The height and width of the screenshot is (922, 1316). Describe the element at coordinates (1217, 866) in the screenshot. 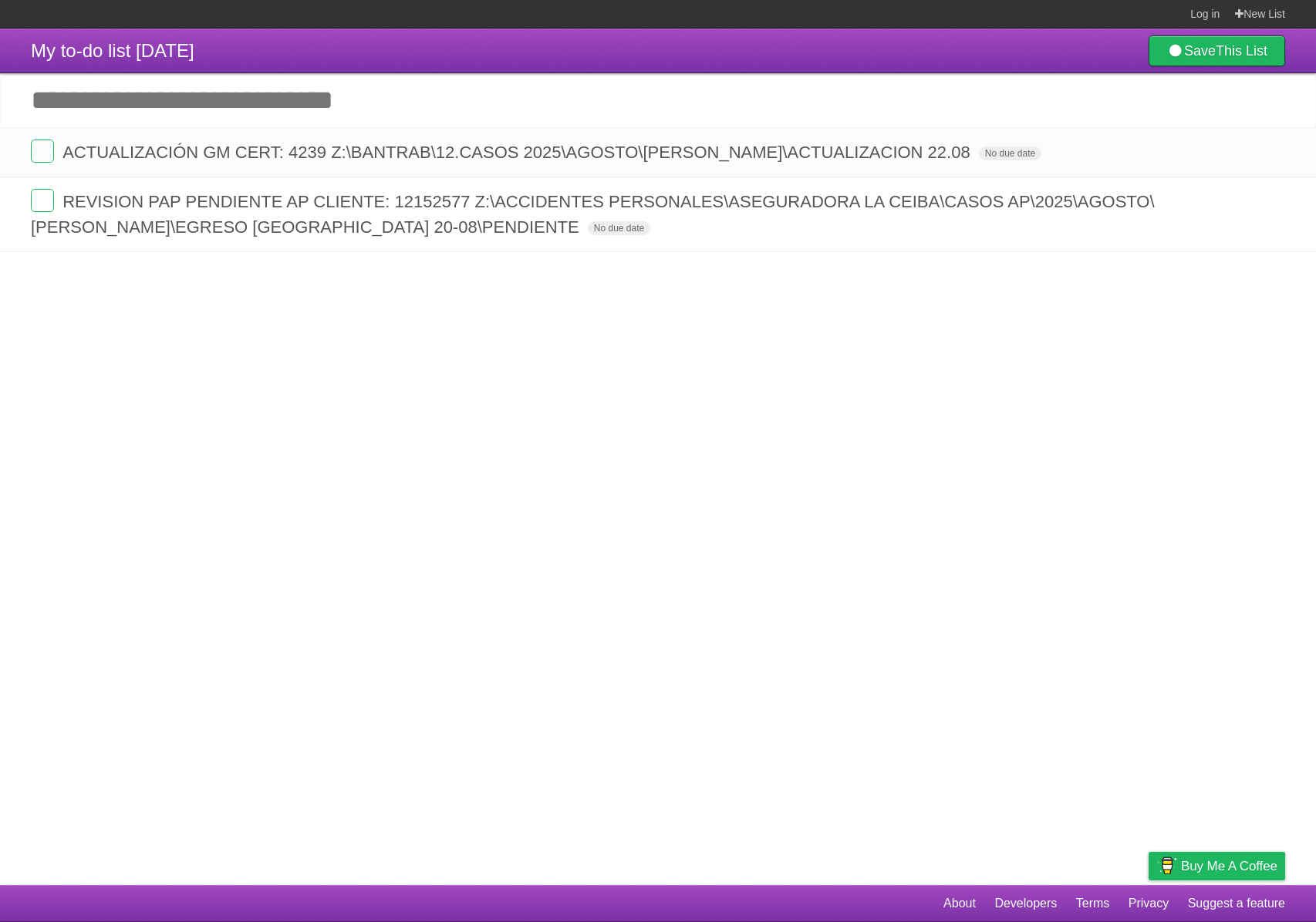

I see `a: Buy me a coffee` at that location.